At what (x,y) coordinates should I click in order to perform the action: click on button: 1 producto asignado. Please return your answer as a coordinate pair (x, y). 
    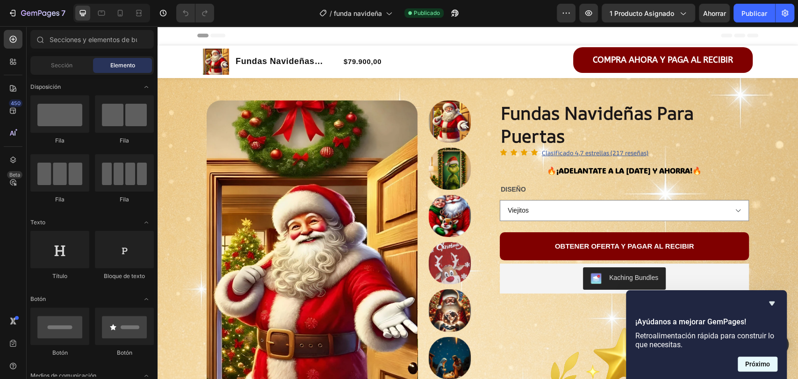
    Looking at the image, I should click on (649, 13).